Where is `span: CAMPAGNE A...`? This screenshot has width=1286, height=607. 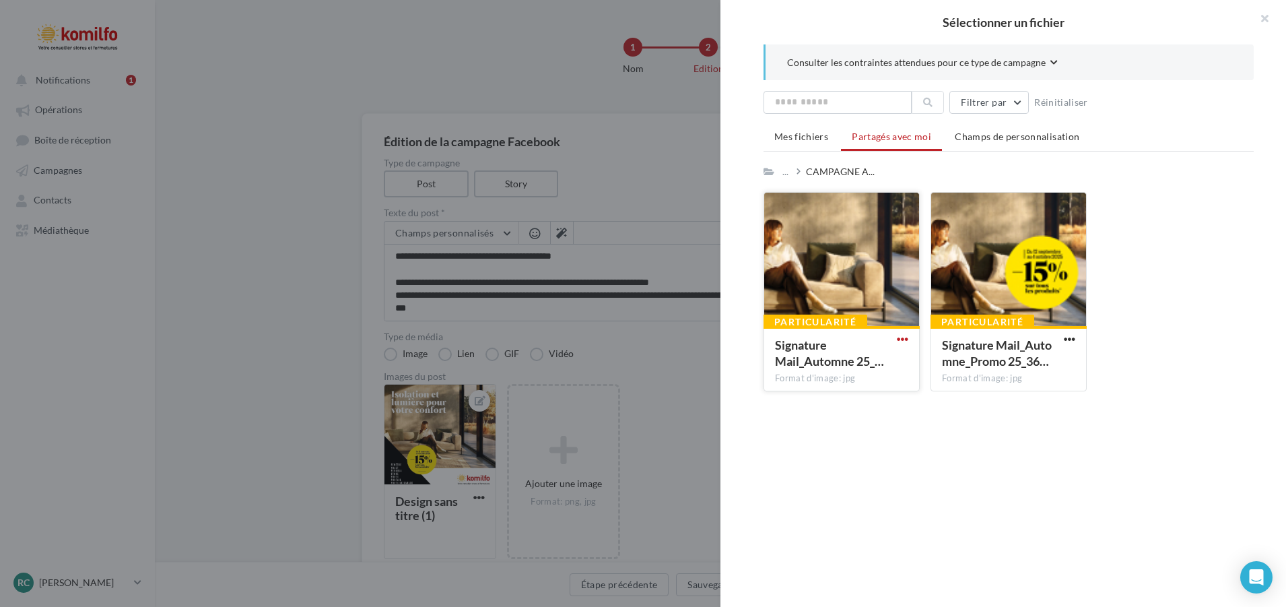
span: CAMPAGNE A... is located at coordinates (841, 172).